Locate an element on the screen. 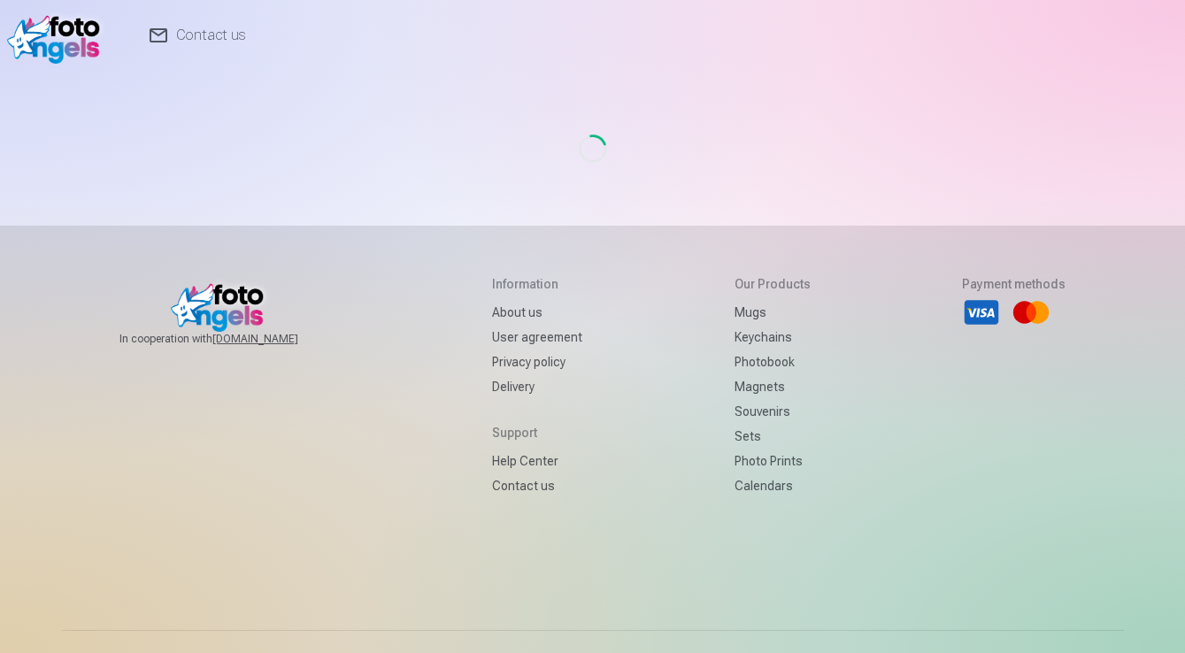 Image resolution: width=1185 pixels, height=653 pixels. a: Privacy policy is located at coordinates (537, 362).